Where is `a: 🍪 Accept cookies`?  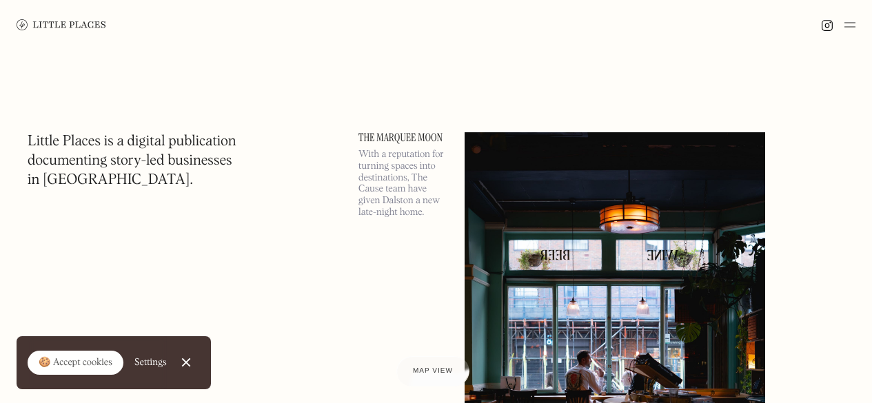 a: 🍪 Accept cookies is located at coordinates (75, 363).